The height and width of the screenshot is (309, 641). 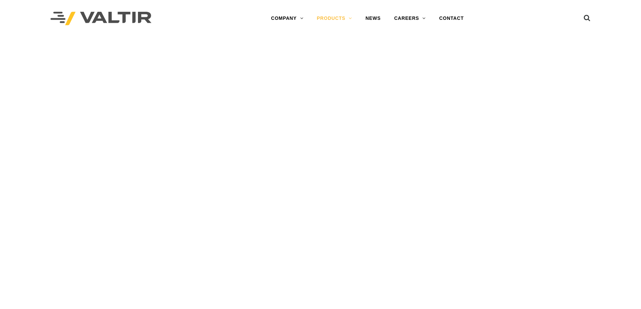 I want to click on a: COMPANY, so click(x=287, y=19).